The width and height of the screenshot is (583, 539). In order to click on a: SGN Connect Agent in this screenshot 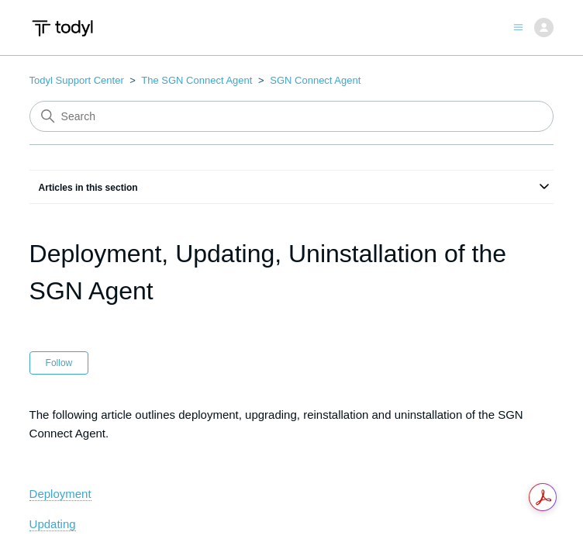, I will do `click(315, 80)`.